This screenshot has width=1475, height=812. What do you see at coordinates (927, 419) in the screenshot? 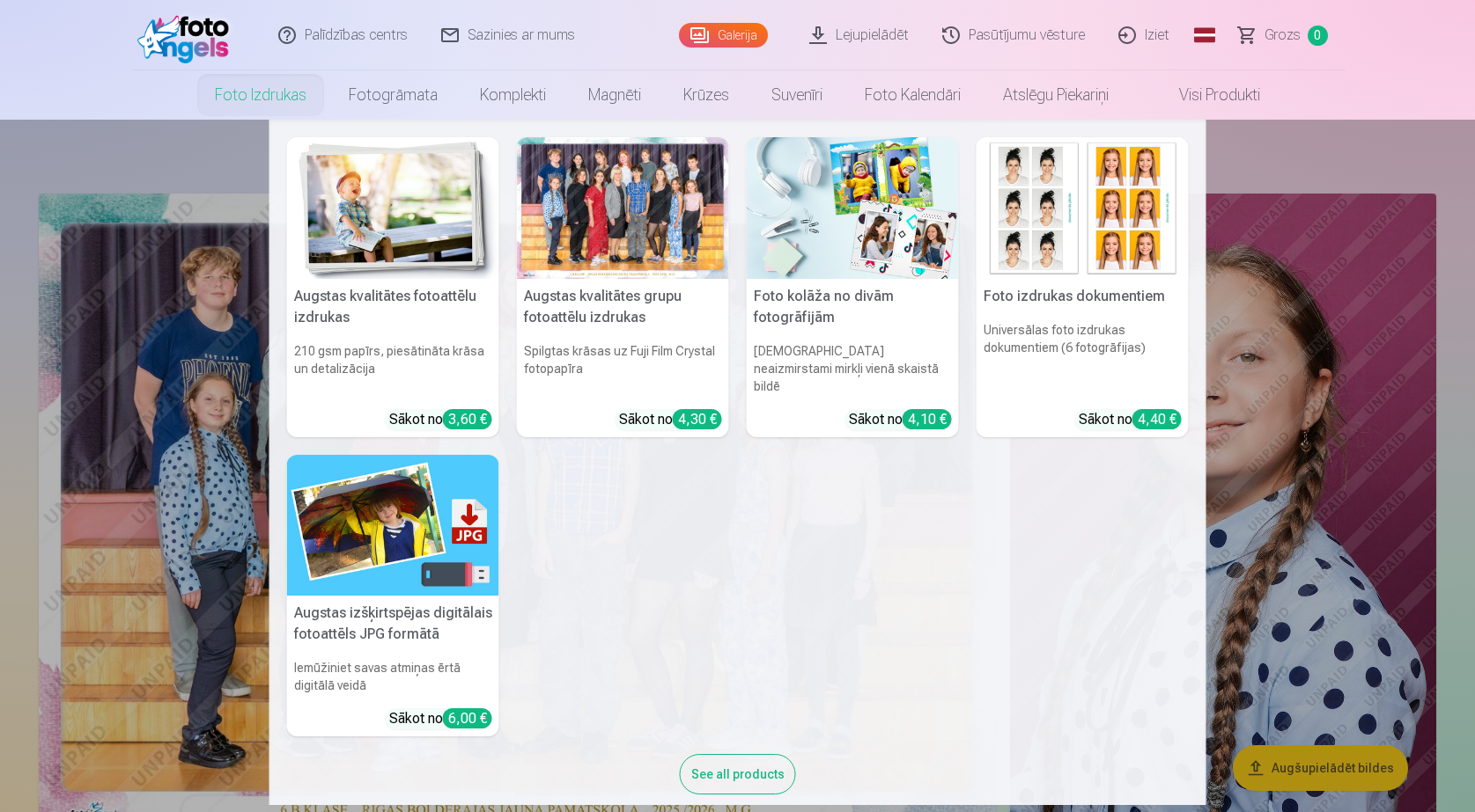
I see `div: 4,10 €` at bounding box center [927, 419].